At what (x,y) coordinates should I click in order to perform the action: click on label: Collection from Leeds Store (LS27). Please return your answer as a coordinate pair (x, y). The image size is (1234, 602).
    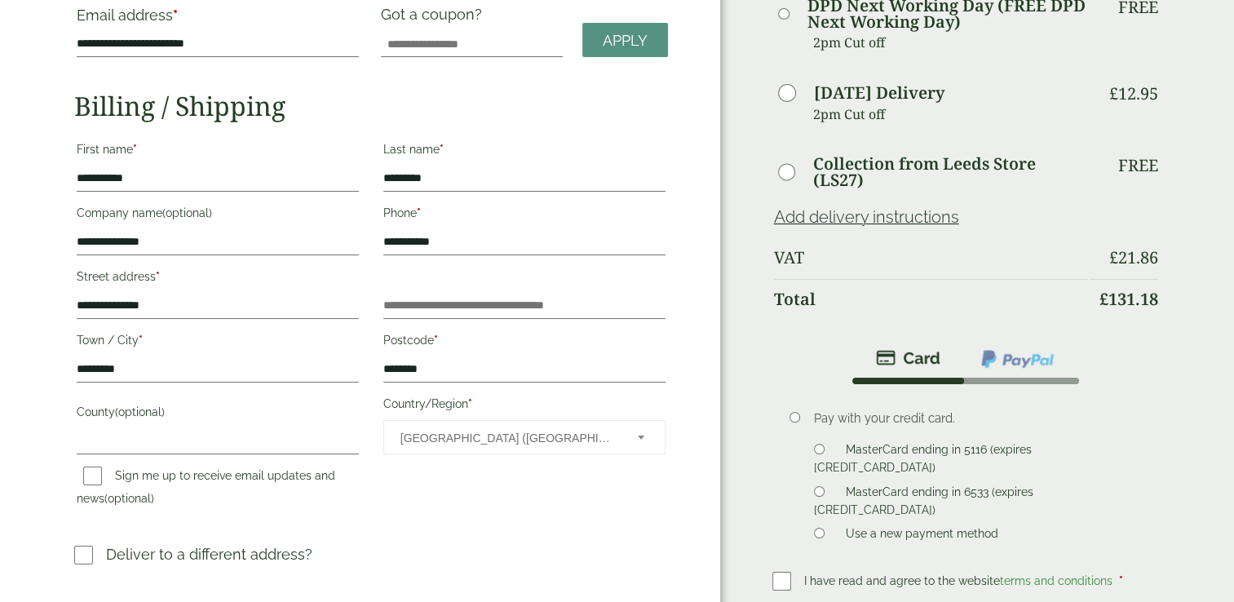
    Looking at the image, I should click on (950, 172).